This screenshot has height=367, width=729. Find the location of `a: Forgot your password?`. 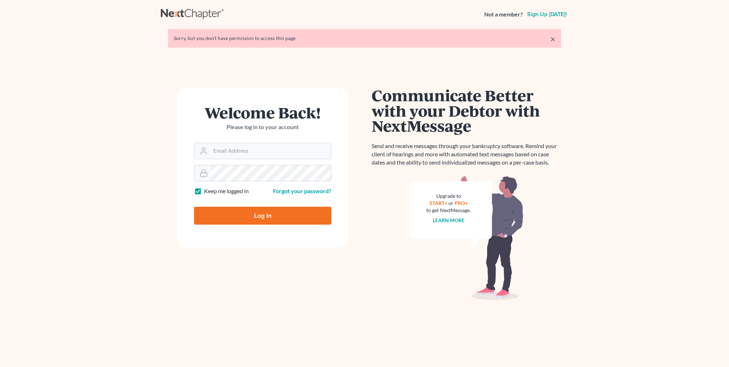

a: Forgot your password? is located at coordinates (302, 191).